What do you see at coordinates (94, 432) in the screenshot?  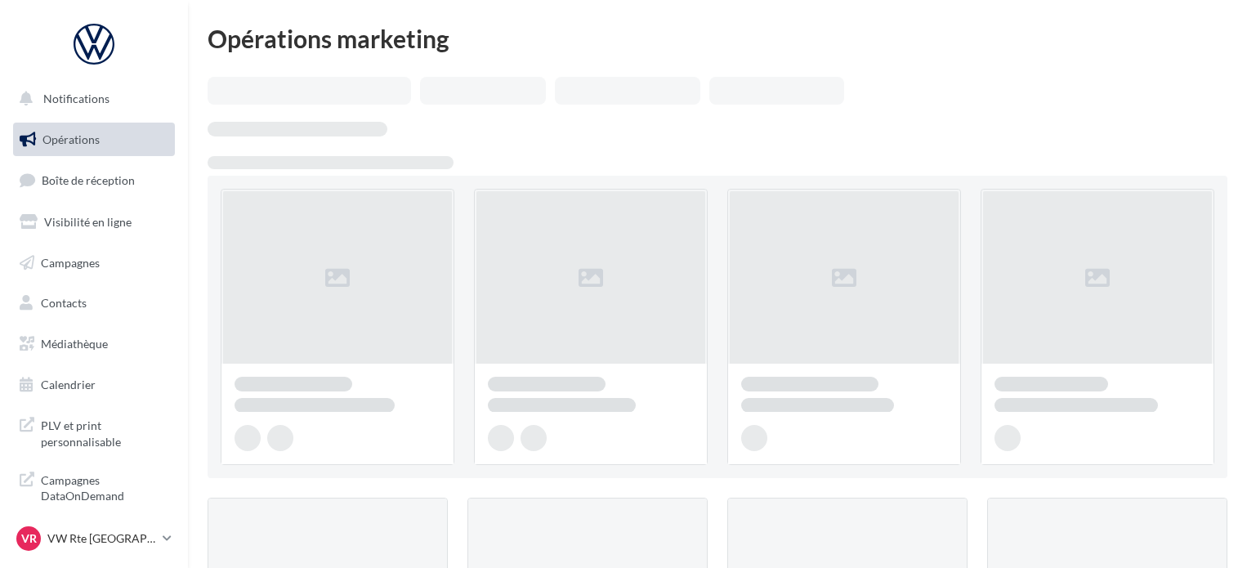 I see `a: PLV et print personnalisable` at bounding box center [94, 432].